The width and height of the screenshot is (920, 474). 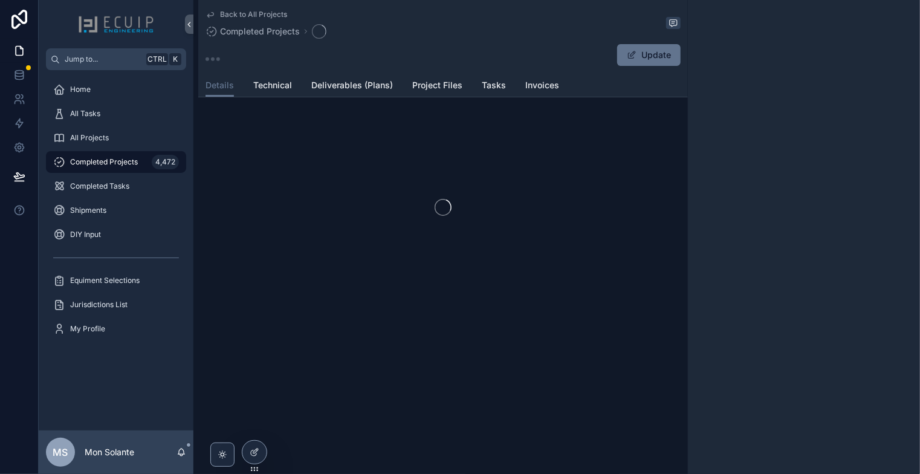 I want to click on span: My Profile, so click(x=88, y=329).